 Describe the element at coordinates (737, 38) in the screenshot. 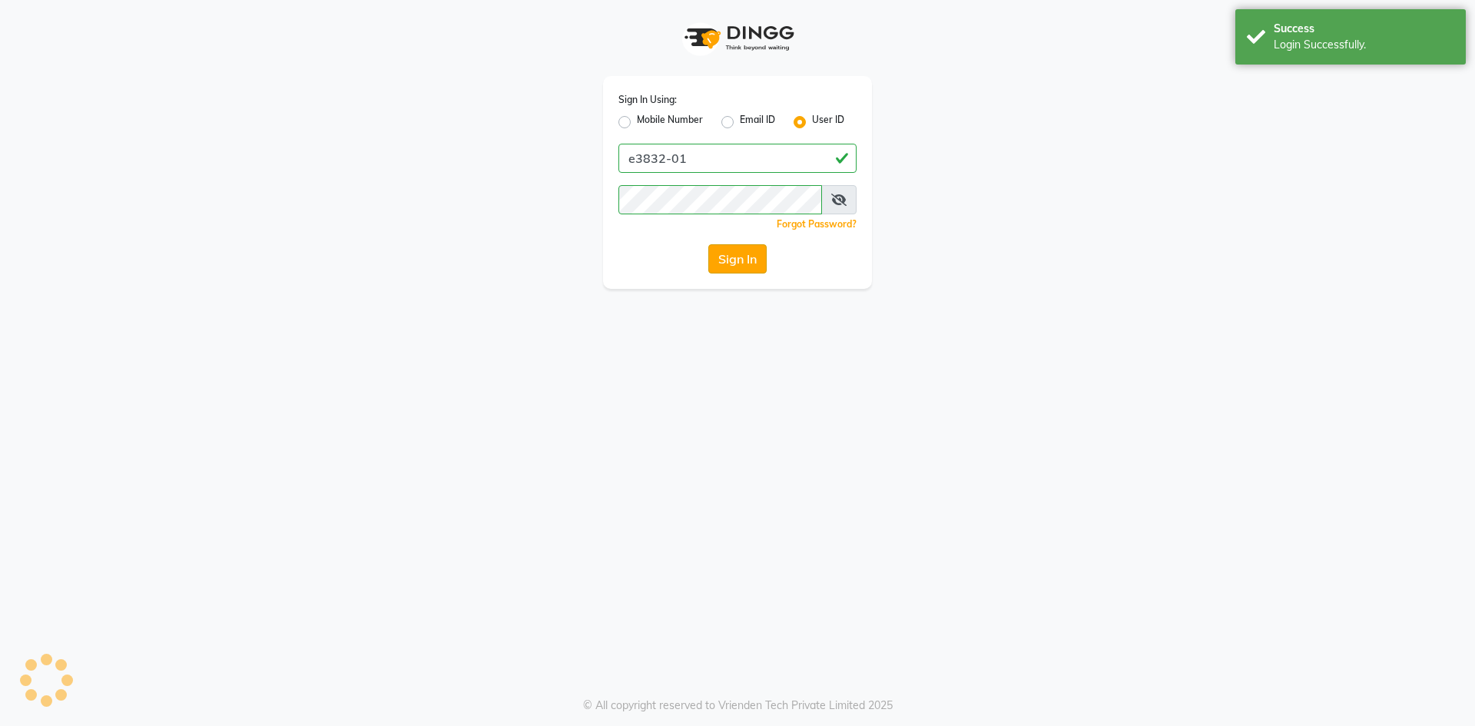

I see `img: logo1.svg` at that location.